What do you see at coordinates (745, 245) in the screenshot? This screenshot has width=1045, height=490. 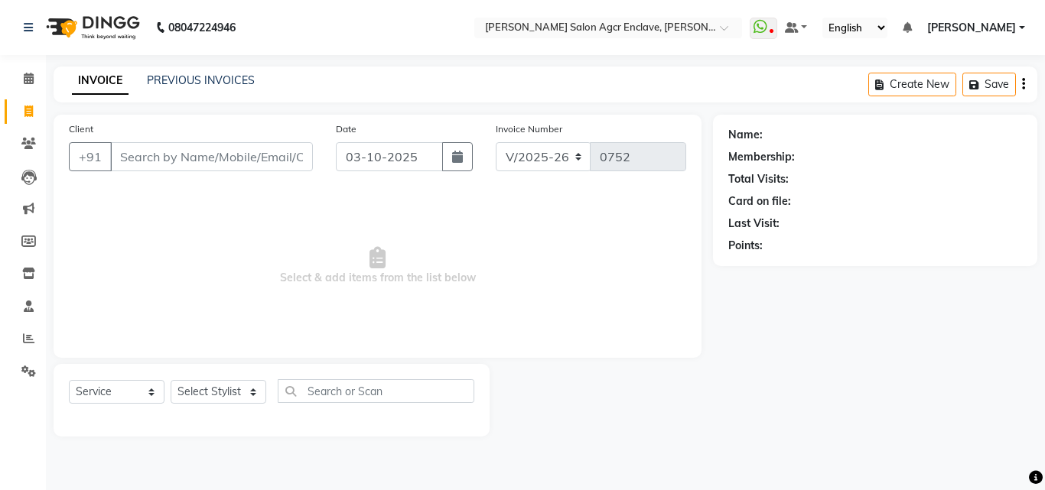 I see `div: Points:` at bounding box center [745, 245].